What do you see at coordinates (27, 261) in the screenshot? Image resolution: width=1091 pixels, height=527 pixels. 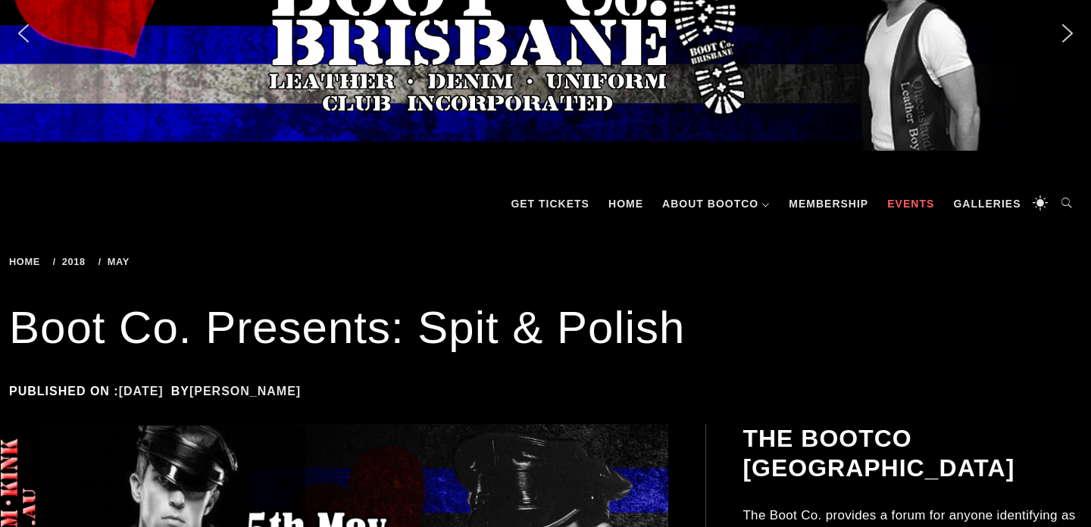 I see `span: Home` at bounding box center [27, 261].